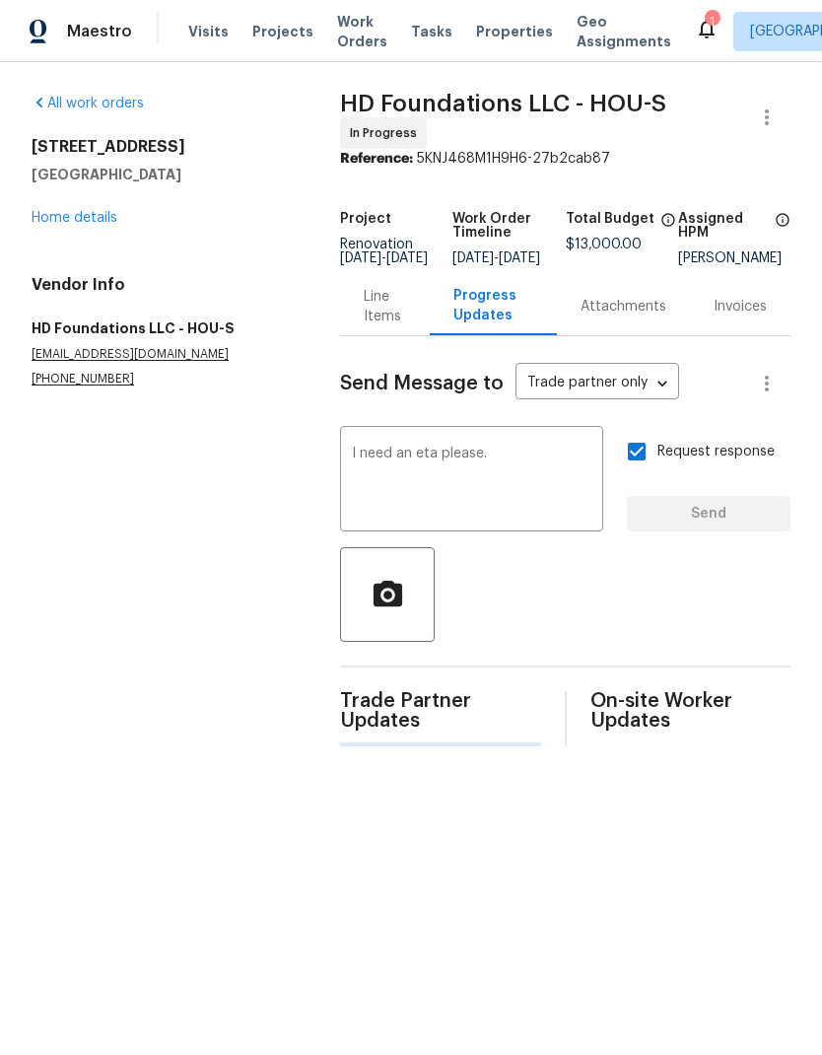 This screenshot has width=822, height=1055. What do you see at coordinates (422, 383) in the screenshot?
I see `span: Send Message to` at bounding box center [422, 383].